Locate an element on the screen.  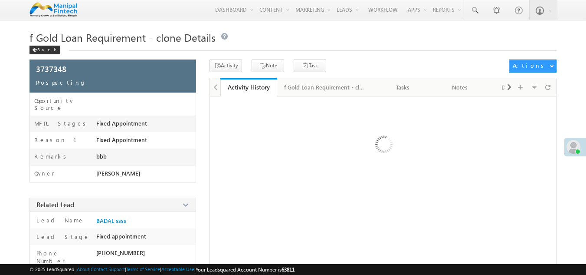
a: f Gold Loan Requirement - clone Details is located at coordinates (326, 87).